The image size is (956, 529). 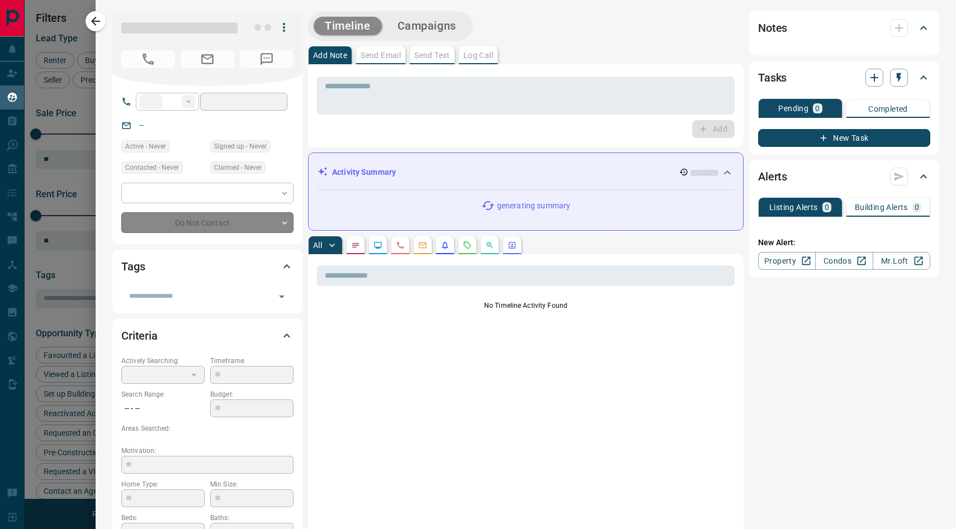 I want to click on p: Baths:, so click(x=252, y=518).